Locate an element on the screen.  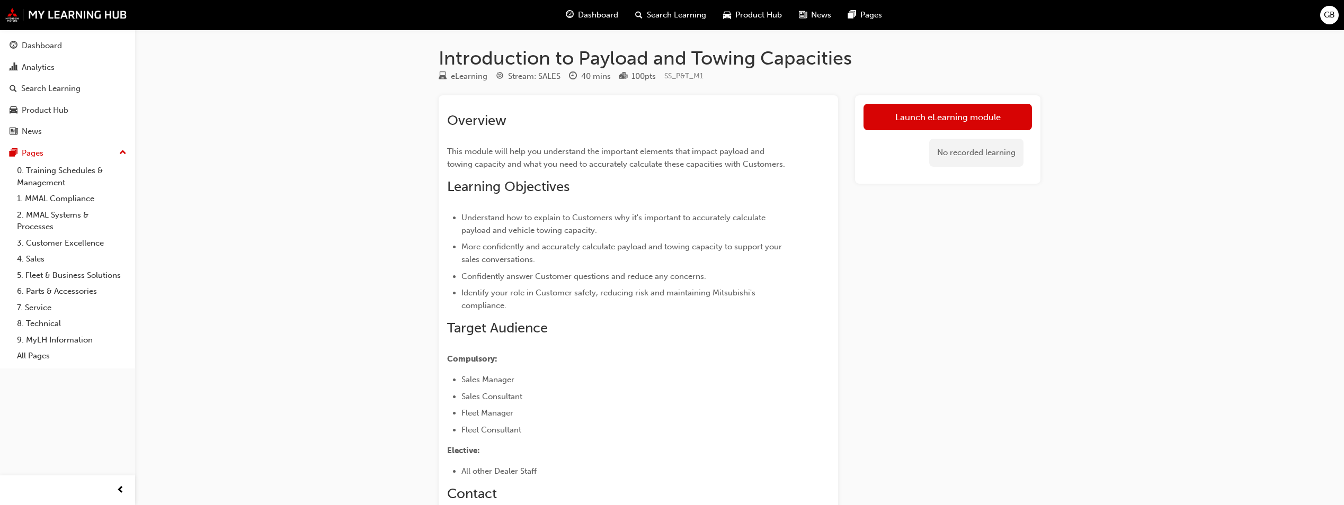
a: Launch eLearning module is located at coordinates (948, 117).